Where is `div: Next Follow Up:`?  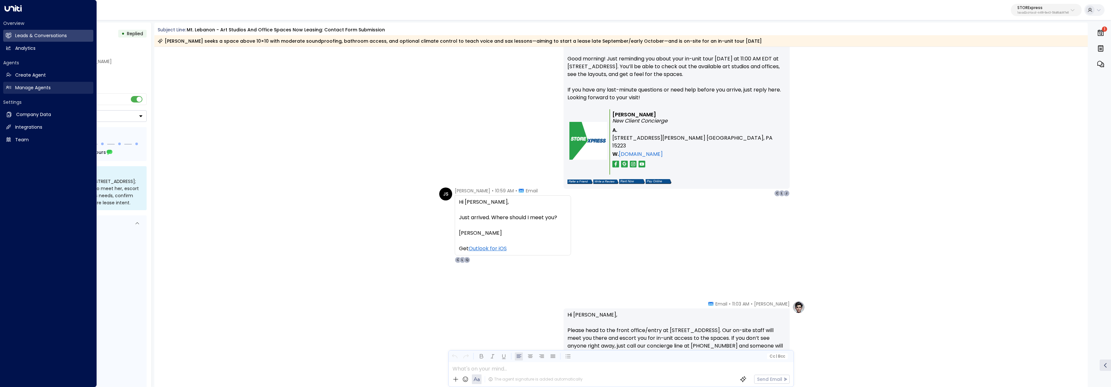 div: Next Follow Up: is located at coordinates (87, 152).